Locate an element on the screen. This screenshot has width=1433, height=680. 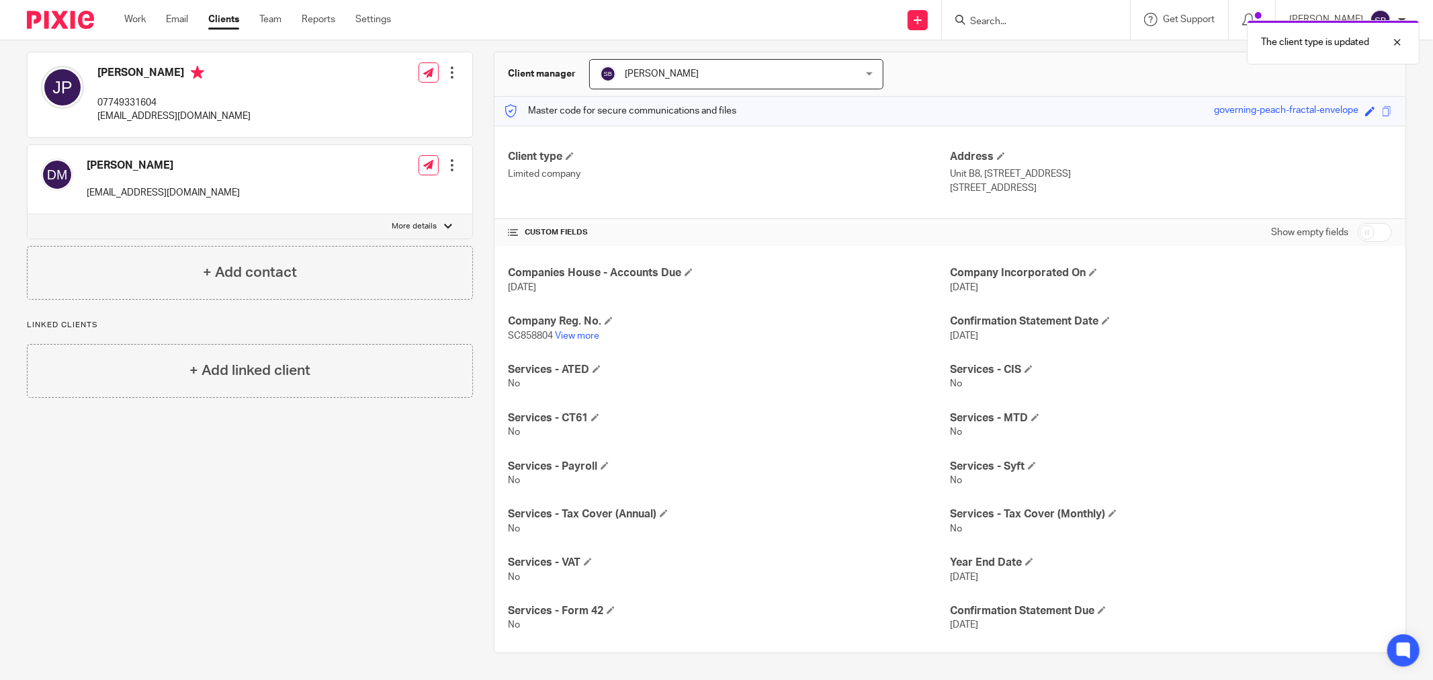
label: Show empty fields is located at coordinates (1310, 232).